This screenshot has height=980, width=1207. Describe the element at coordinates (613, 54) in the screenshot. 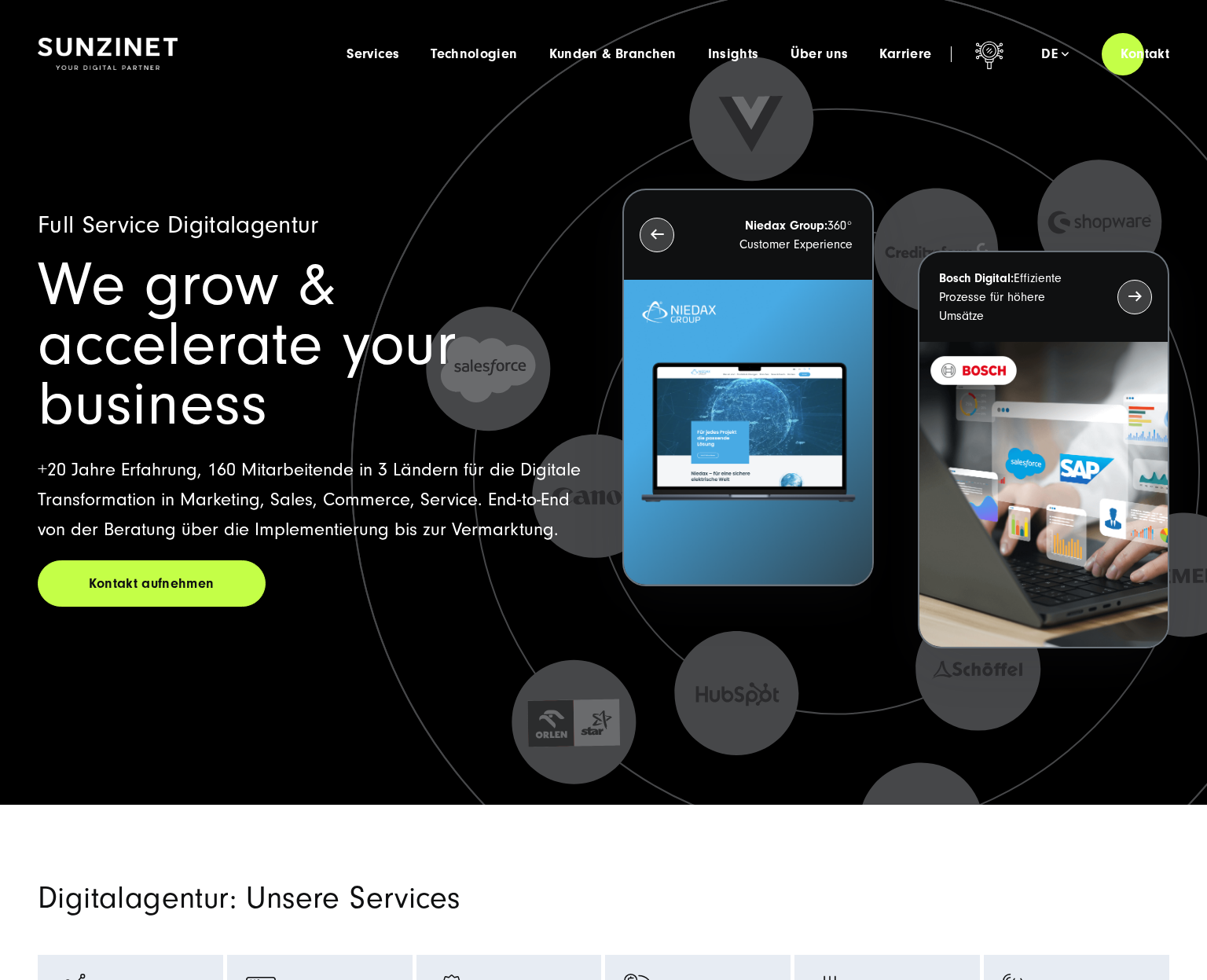

I see `span: Kunden & Branchen` at that location.